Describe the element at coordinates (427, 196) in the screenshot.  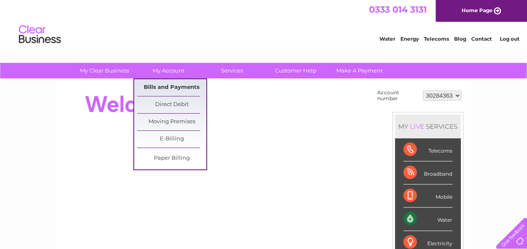
I see `div: Mobile` at that location.